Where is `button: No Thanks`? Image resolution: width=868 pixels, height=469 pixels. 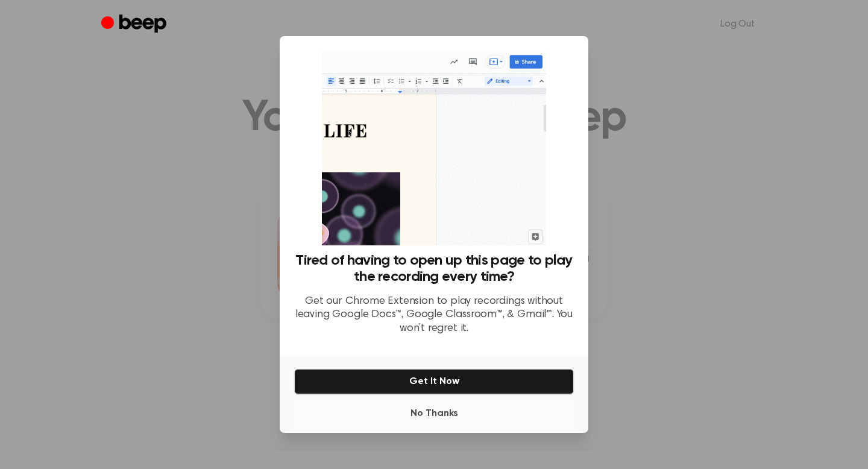
button: No Thanks is located at coordinates (434, 414).